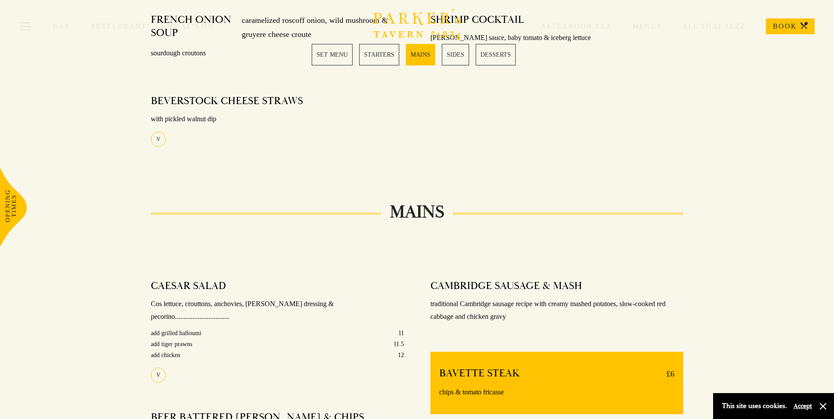  Describe the element at coordinates (455, 54) in the screenshot. I see `a: 4 / 5` at that location.